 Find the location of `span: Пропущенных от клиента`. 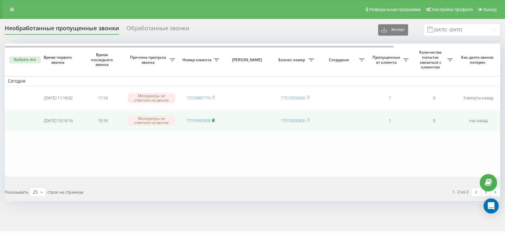

span: Пропущенных от клиента is located at coordinates (387, 60).